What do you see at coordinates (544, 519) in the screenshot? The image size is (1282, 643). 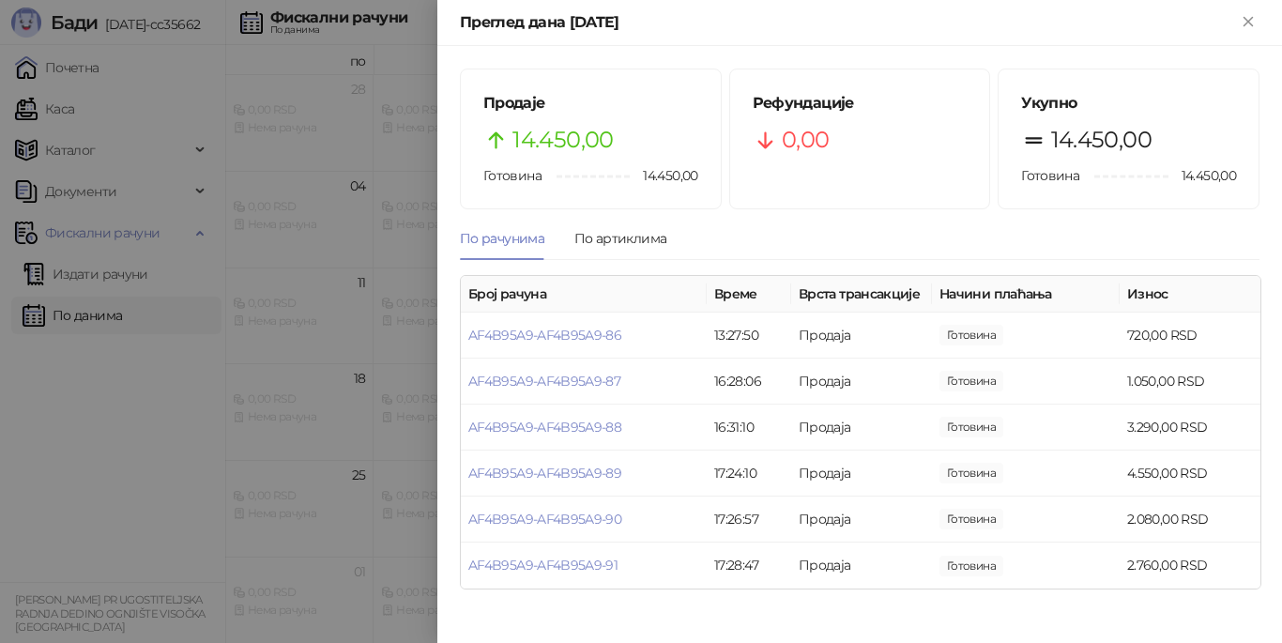 I see `a: AF4B95A9-AF4B95A9-90` at bounding box center [544, 519].